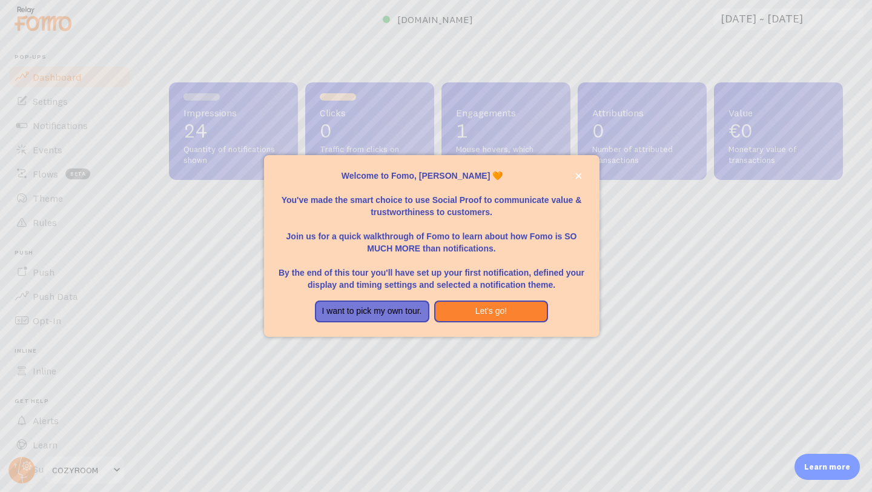 This screenshot has height=492, width=872. Describe the element at coordinates (828, 467) in the screenshot. I see `div: Learn more` at that location.